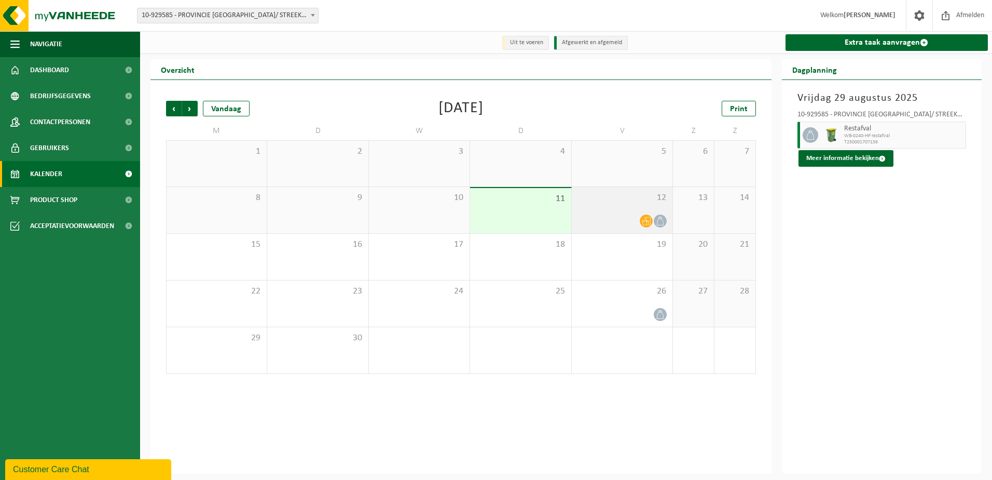 The width and height of the screenshot is (992, 480). What do you see at coordinates (216, 131) in the screenshot?
I see `td: M` at bounding box center [216, 131].